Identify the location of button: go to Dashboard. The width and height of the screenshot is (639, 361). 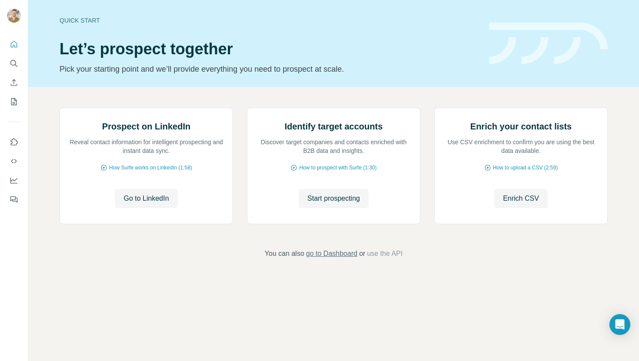
(332, 254).